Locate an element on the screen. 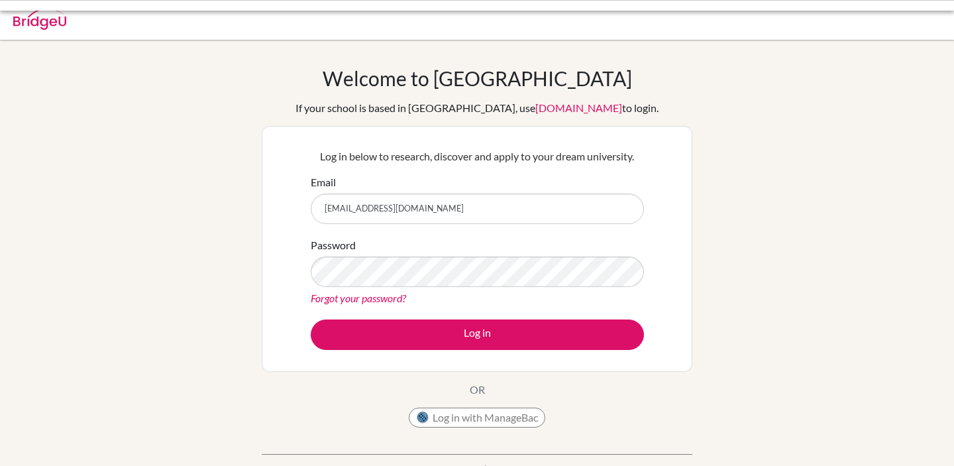 This screenshot has width=954, height=466. p: OR is located at coordinates (477, 390).